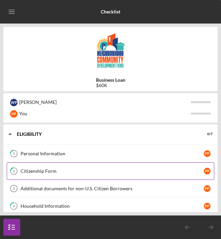 This screenshot has height=239, width=221. Describe the element at coordinates (110, 50) in the screenshot. I see `img: Product logo` at that location.